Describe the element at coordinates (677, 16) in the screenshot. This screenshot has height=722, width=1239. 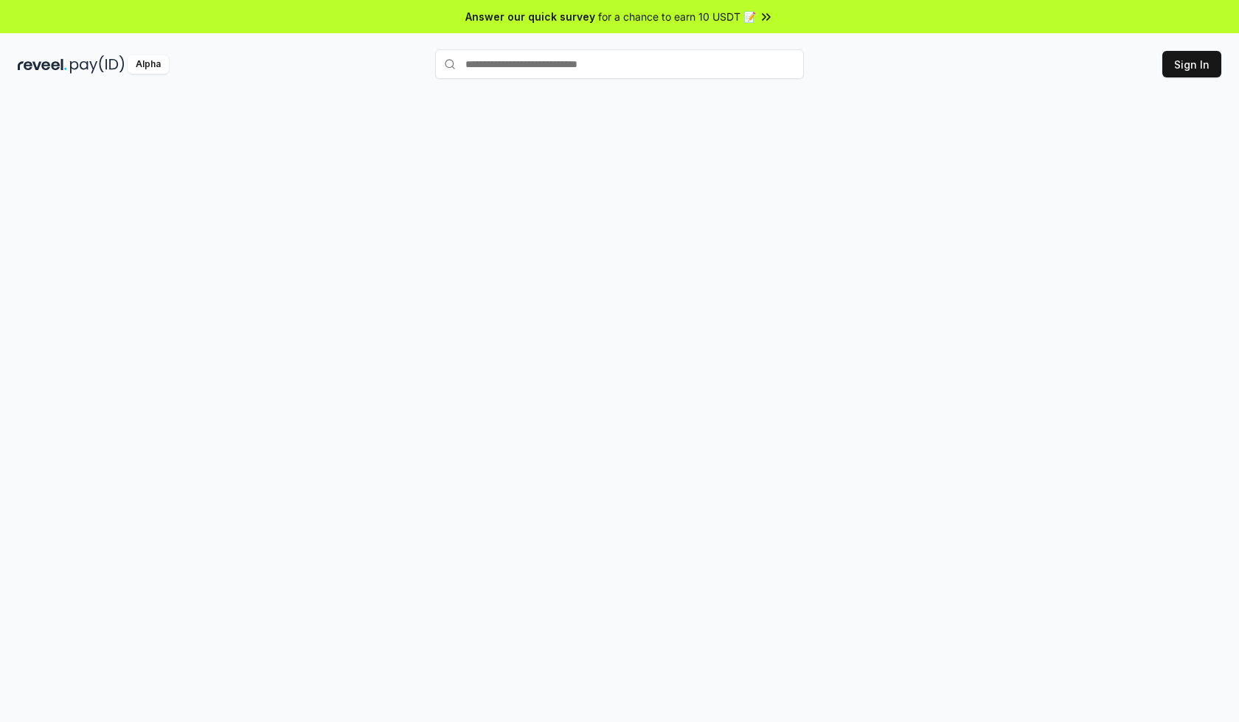
I see `span: for a chance to earn 10 USDT 📝` at that location.